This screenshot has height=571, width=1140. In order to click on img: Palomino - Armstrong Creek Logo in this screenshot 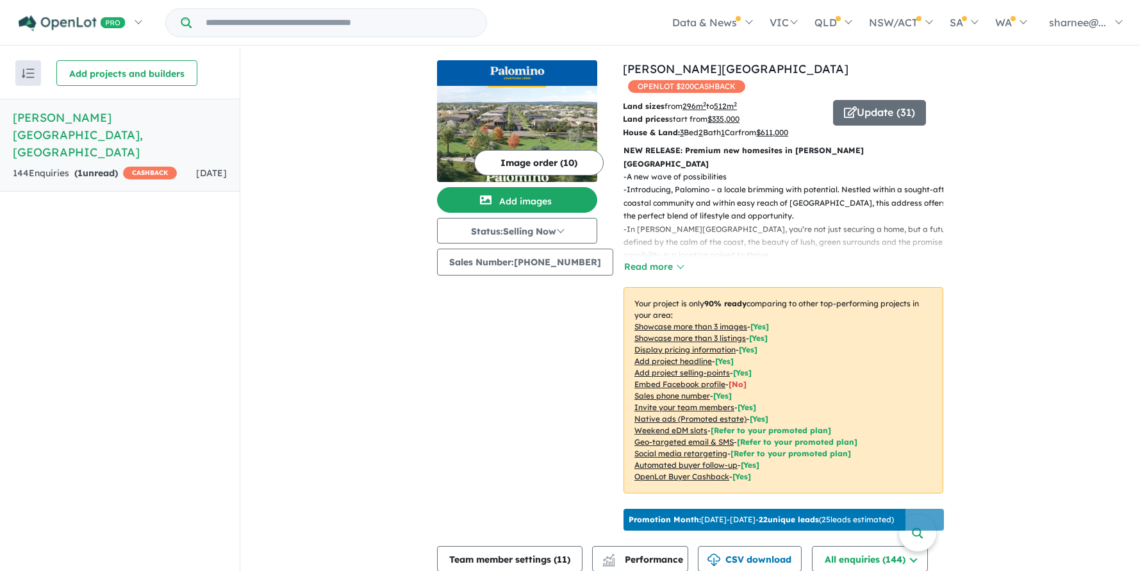, I will do `click(517, 73)`.